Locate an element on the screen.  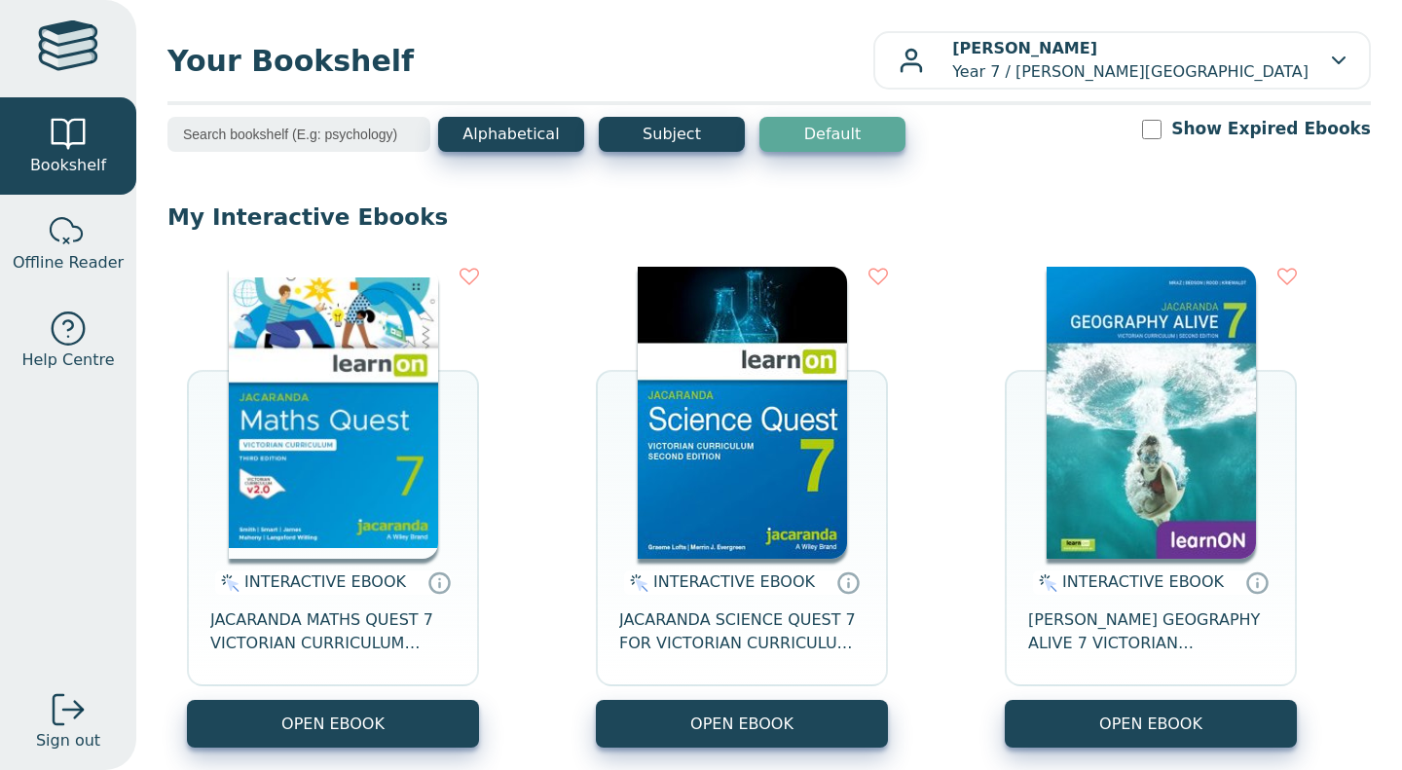
span: JACARANDA MATHS QUEST 7 VICTORIAN CURRICULUM LEARNON EBOOK 3E is located at coordinates (333, 632).